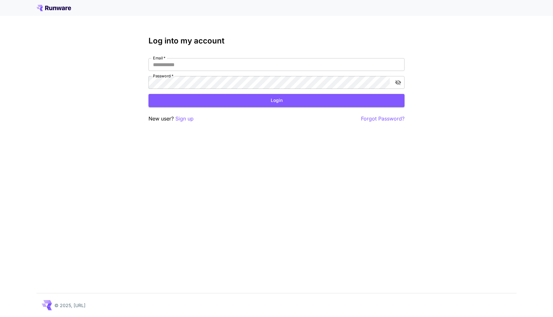  What do you see at coordinates (276, 41) in the screenshot?
I see `h3: Log into my account` at bounding box center [276, 41].